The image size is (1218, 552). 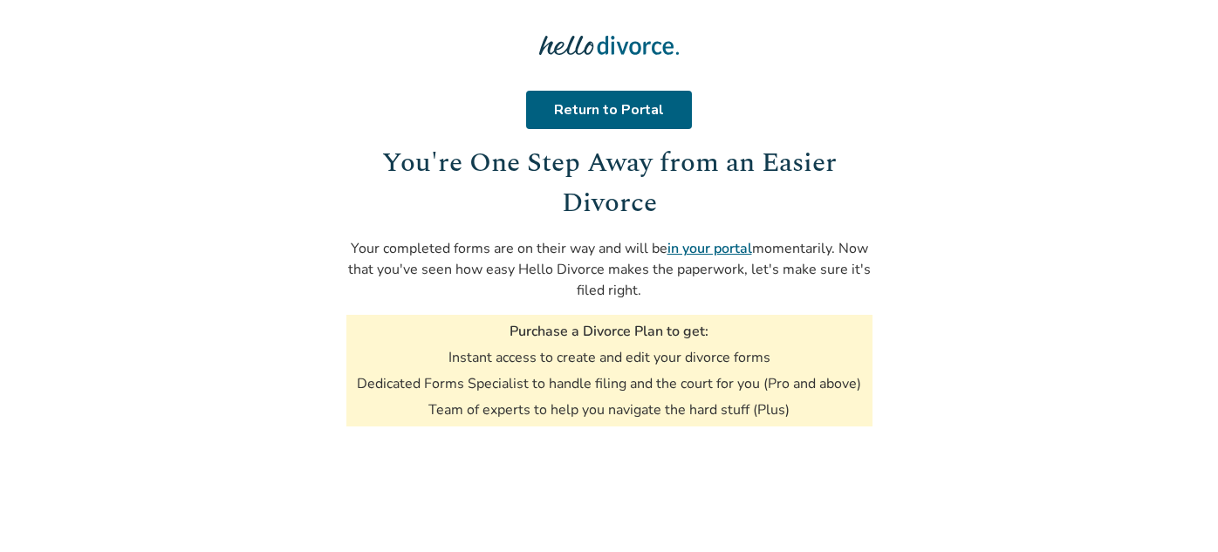 What do you see at coordinates (609, 183) in the screenshot?
I see `h1: You're One Step Away from an Easier Divorce` at bounding box center [609, 183].